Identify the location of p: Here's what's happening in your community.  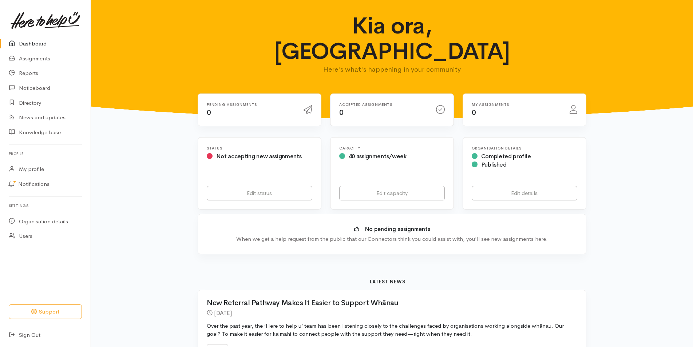
(392, 70).